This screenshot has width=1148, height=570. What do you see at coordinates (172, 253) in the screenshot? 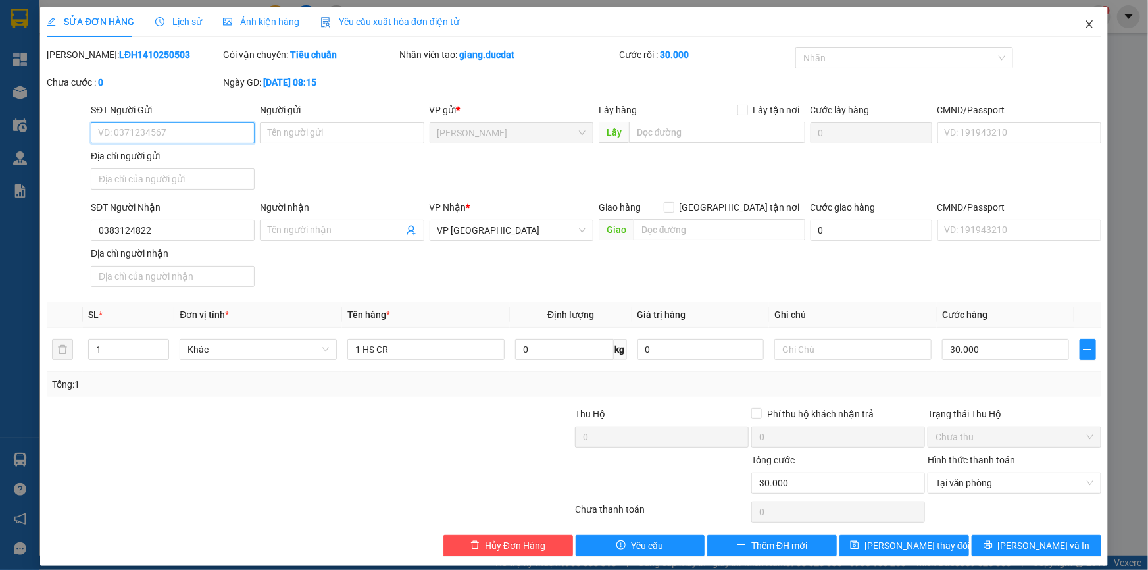
I see `div: Địa chỉ người nhận` at bounding box center [172, 253].